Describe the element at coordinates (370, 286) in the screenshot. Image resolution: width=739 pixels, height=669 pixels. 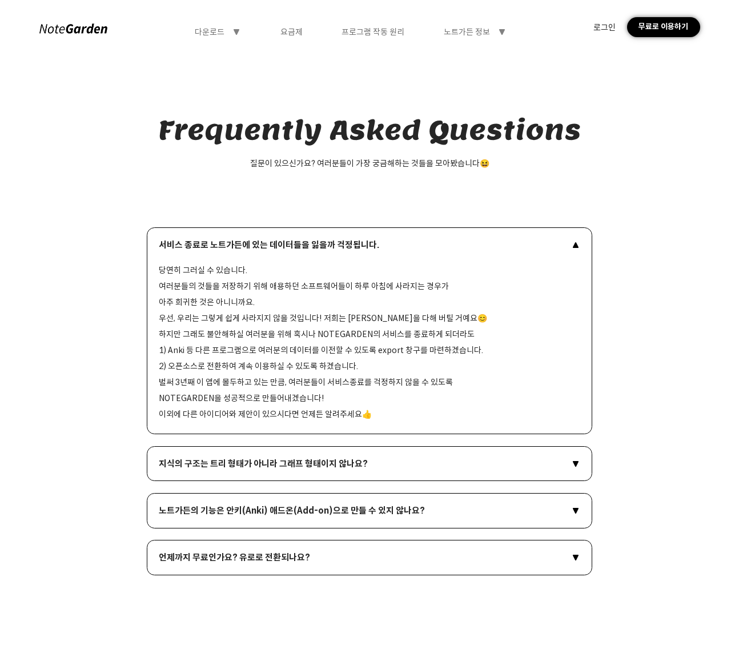
I see `div: 여러분들의 것들을 저장하기 위해 애용하던 소프트웨어들이 하루 아침에 사라지는 경우가` at that location.